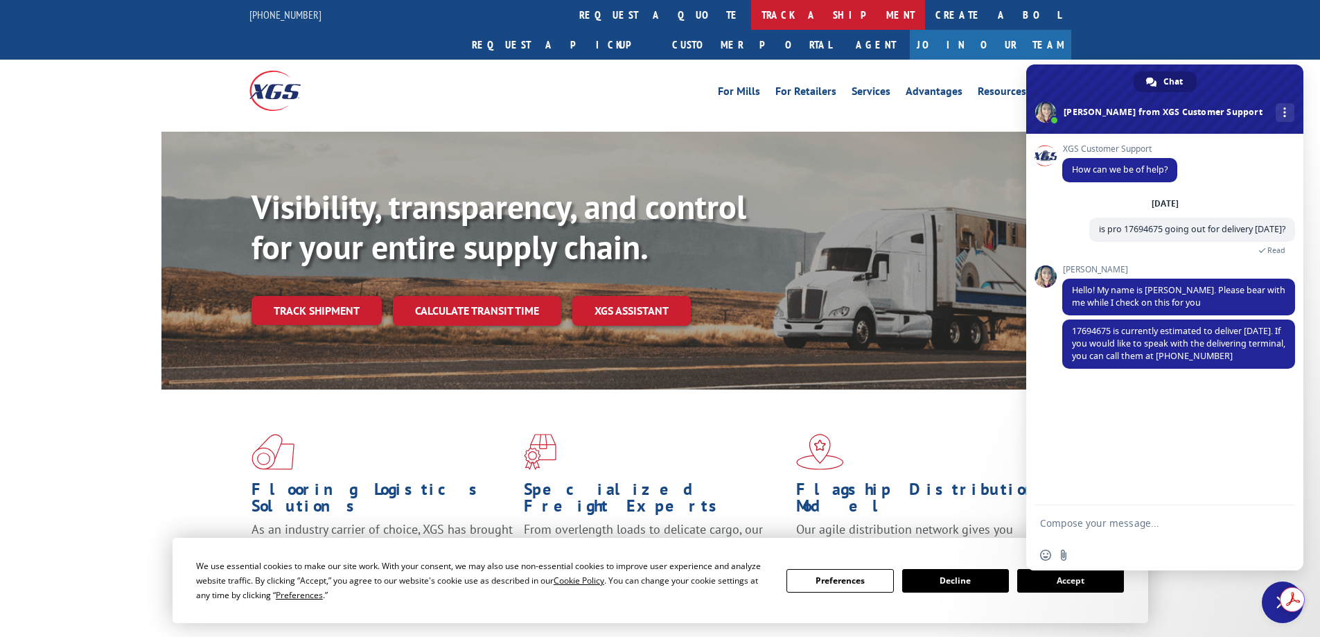 Image resolution: width=1320 pixels, height=637 pixels. What do you see at coordinates (1173, 82) in the screenshot?
I see `span: Chat` at bounding box center [1173, 82].